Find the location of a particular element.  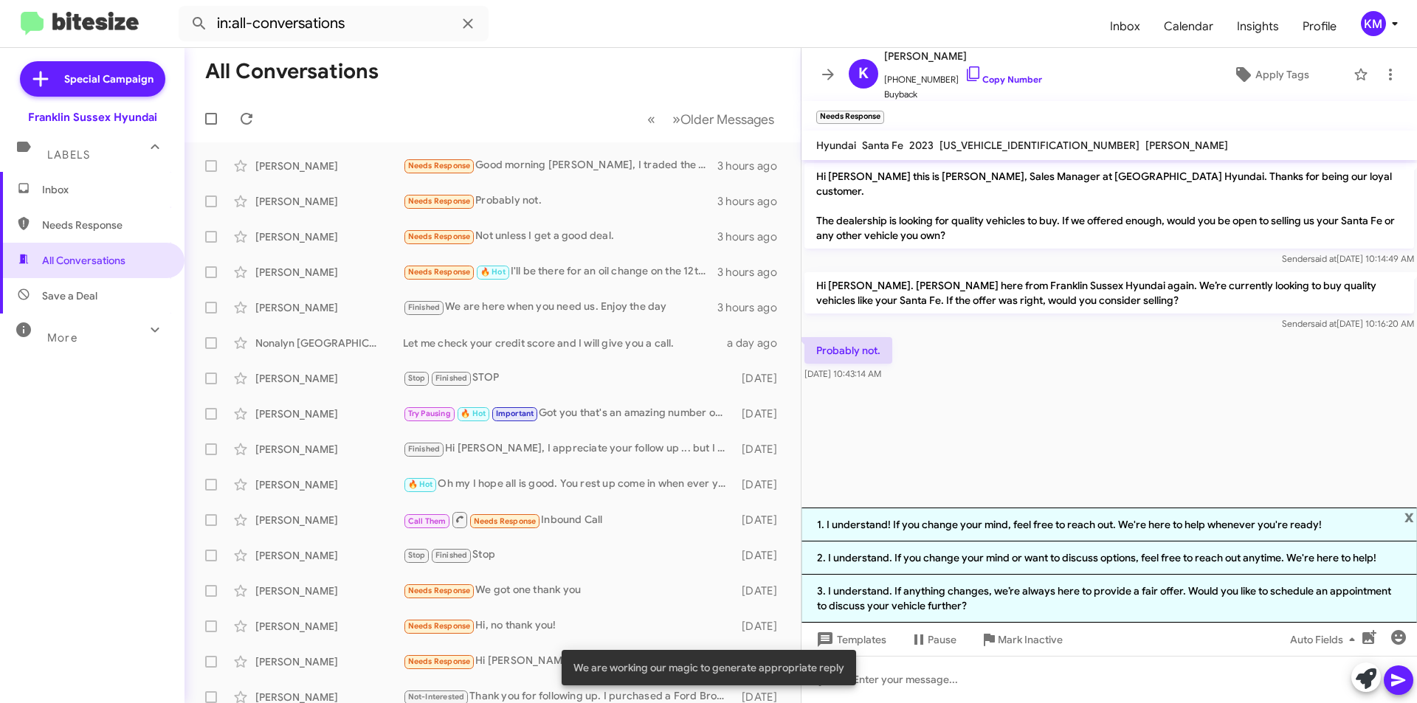

p: Probably not. is located at coordinates (848, 350).